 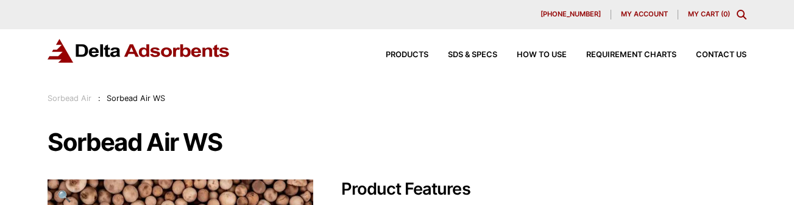 I want to click on span: Contact Us, so click(x=721, y=55).